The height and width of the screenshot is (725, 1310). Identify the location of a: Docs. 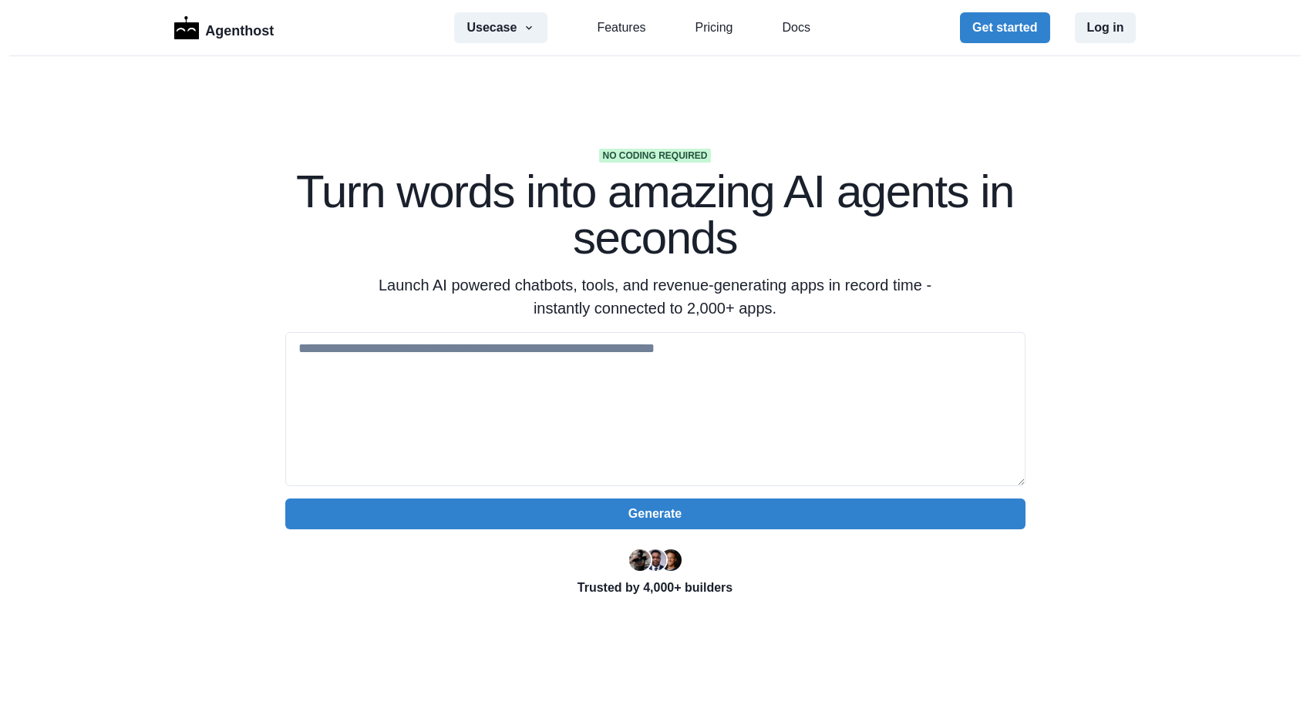
(796, 28).